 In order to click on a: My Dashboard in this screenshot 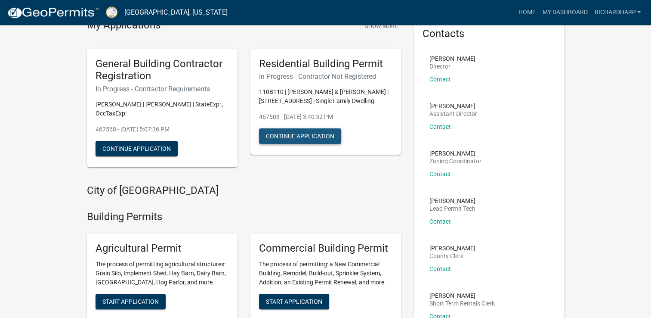, I will do `click(565, 12)`.